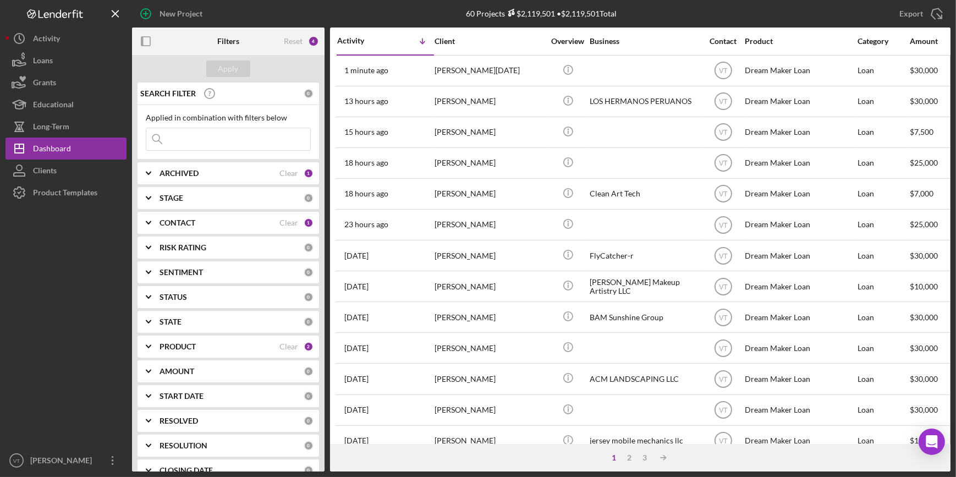 The height and width of the screenshot is (477, 956). What do you see at coordinates (228, 41) in the screenshot?
I see `b: Filters` at bounding box center [228, 41].